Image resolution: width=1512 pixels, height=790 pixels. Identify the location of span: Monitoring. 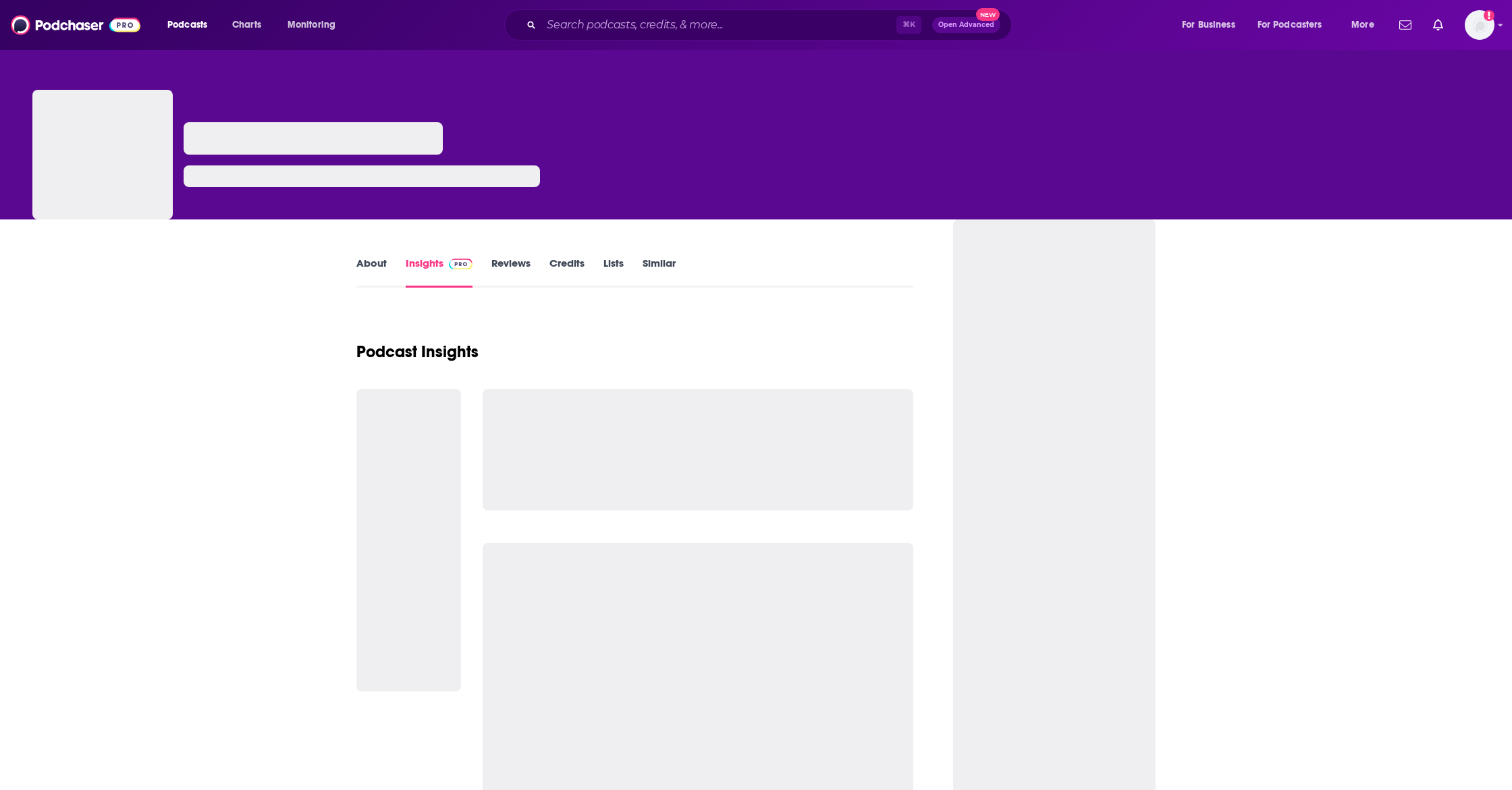
(311, 25).